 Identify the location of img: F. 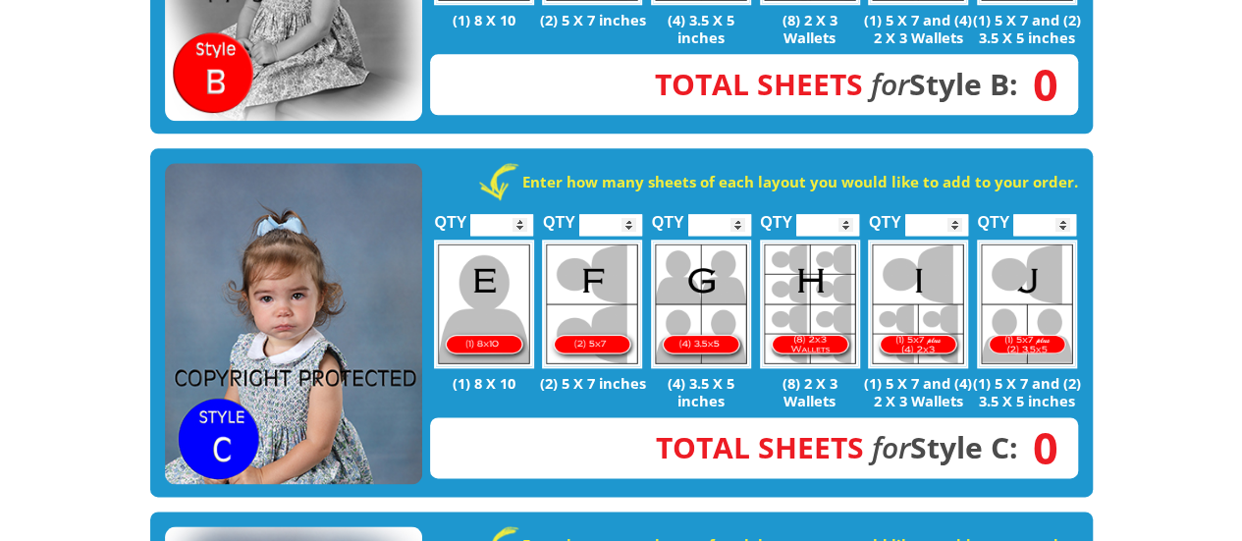
(592, 303).